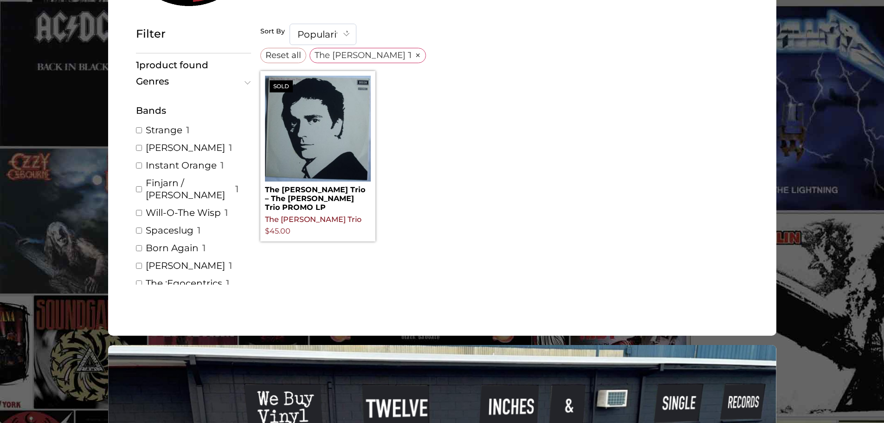 The image size is (884, 423). Describe the element at coordinates (318, 129) in the screenshot. I see `img: The Dudley Moore Trio - The Dudley Moore Trio PROMO LP` at that location.